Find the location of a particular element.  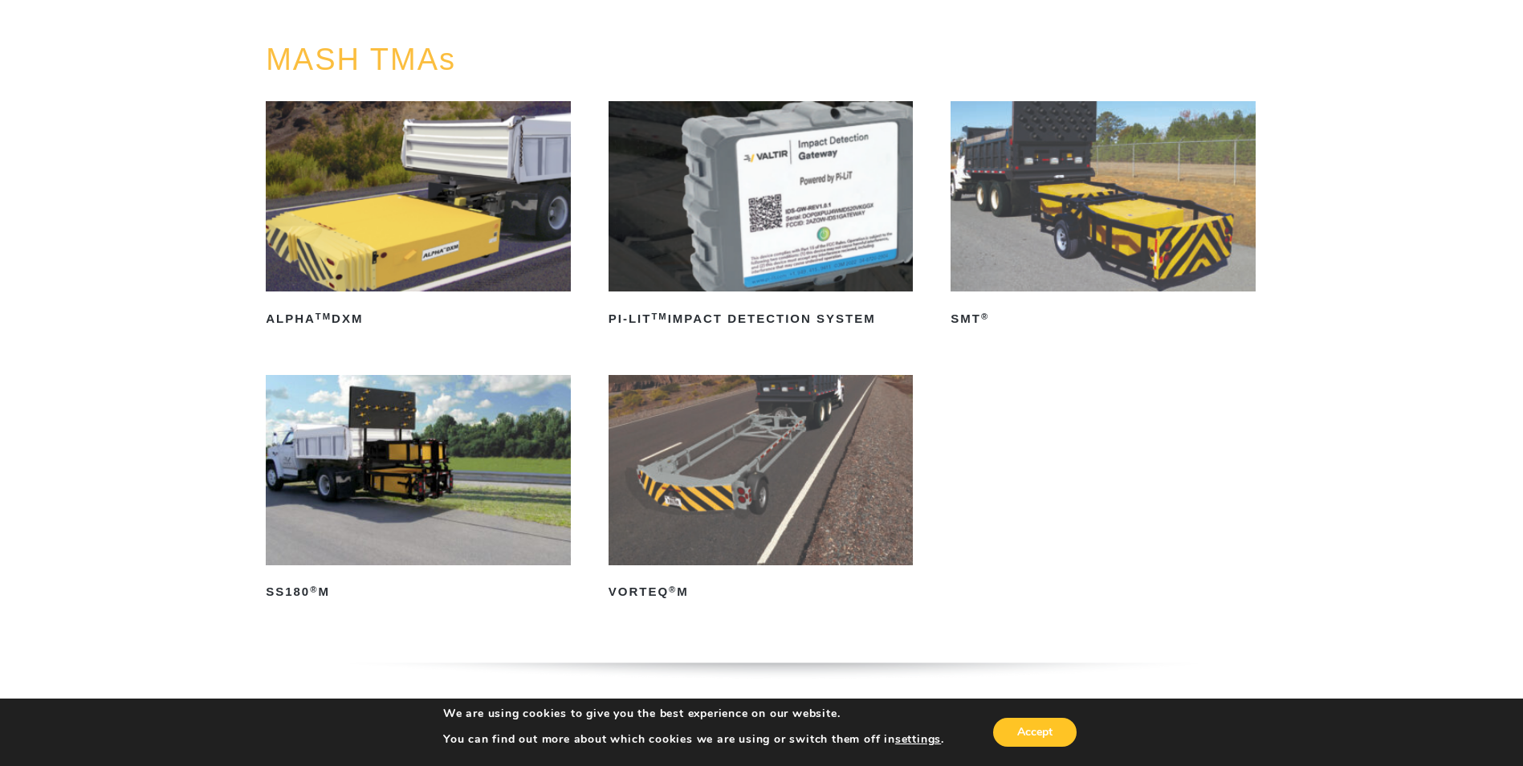

a: ALPHATMDXM is located at coordinates (418, 216).